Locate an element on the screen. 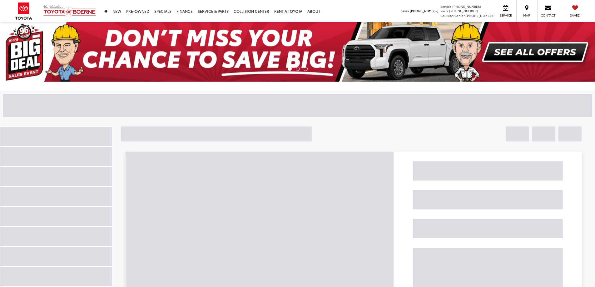 This screenshot has height=287, width=595. span: Parts is located at coordinates (444, 11).